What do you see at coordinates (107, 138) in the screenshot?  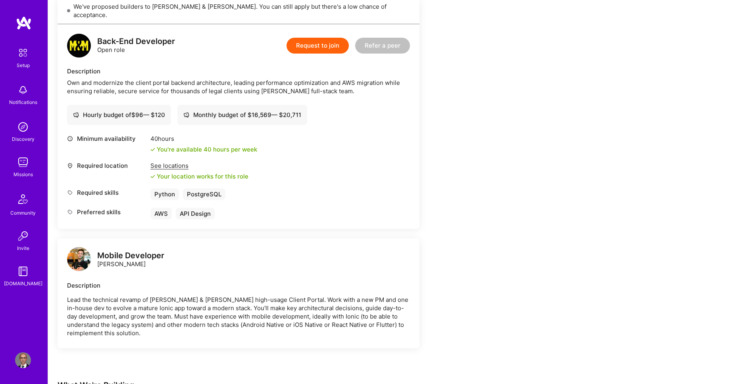 I see `div: Minimum availability` at bounding box center [107, 138].